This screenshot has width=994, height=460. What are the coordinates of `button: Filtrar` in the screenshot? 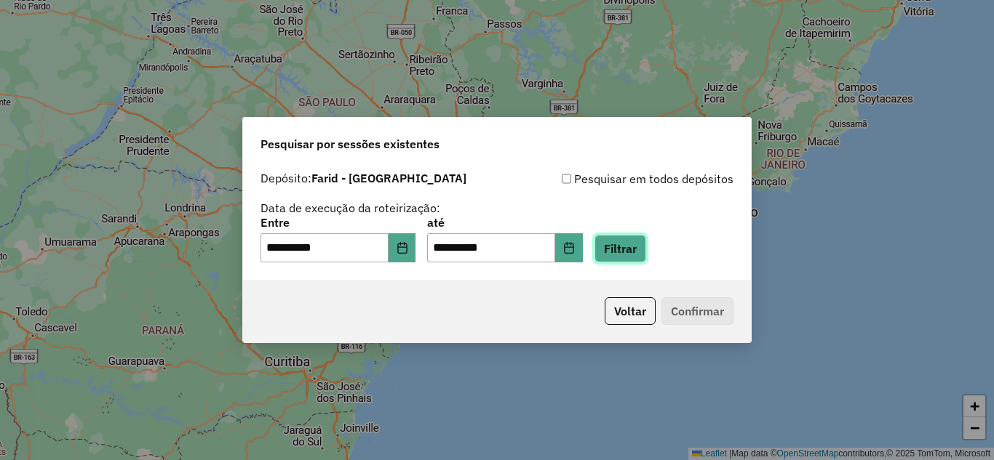 It's located at (620, 249).